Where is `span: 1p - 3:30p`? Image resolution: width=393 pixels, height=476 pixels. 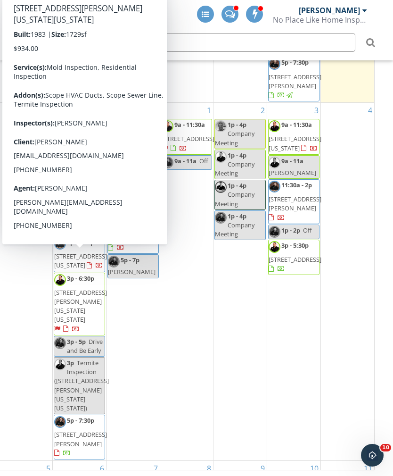
span: 1p - 3:30p is located at coordinates (134, 206).